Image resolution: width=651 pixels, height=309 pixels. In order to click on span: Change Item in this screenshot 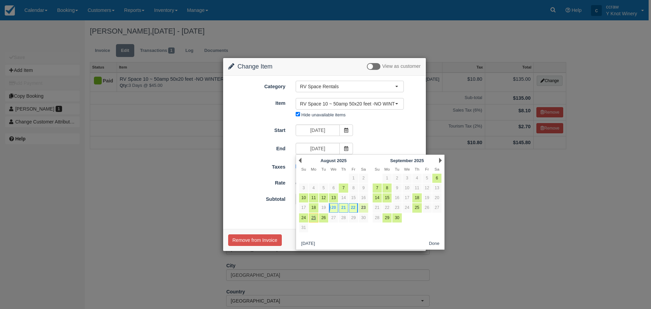, I will do `click(255, 66)`.